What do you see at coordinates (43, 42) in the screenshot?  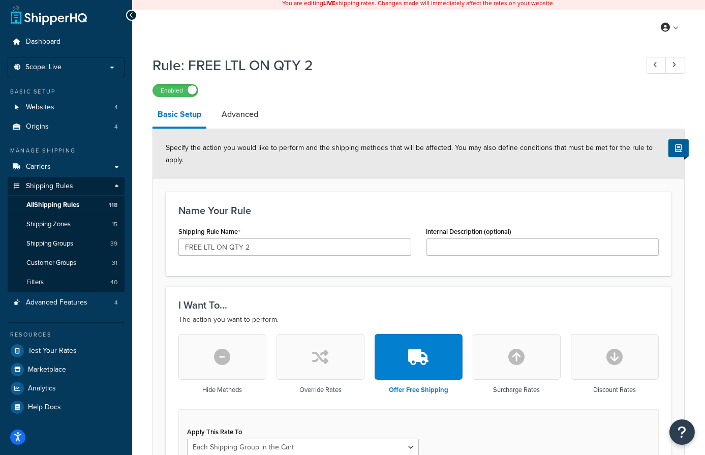 I see `span: Dashboard` at bounding box center [43, 42].